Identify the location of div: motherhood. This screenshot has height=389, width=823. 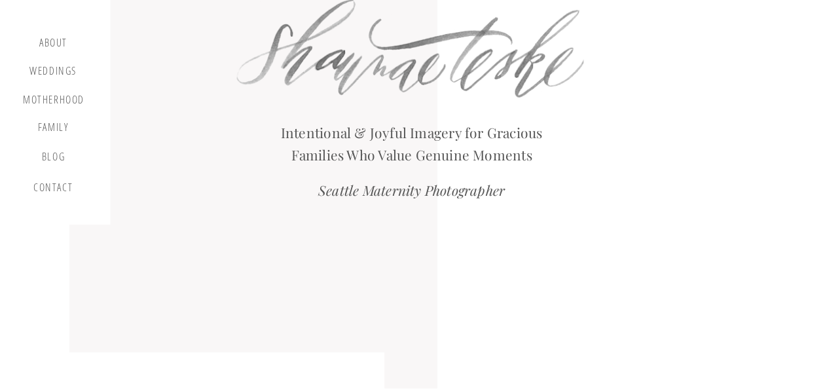
(54, 101).